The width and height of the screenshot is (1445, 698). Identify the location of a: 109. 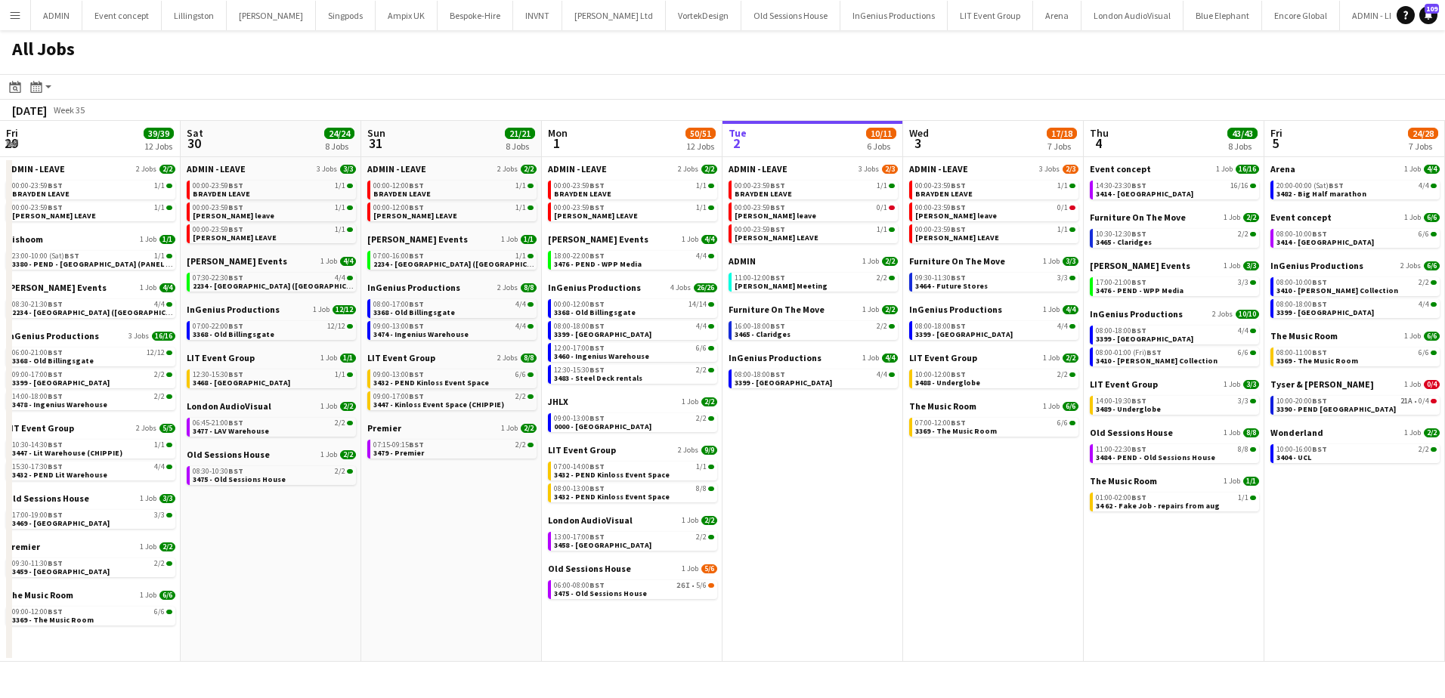
(1428, 15).